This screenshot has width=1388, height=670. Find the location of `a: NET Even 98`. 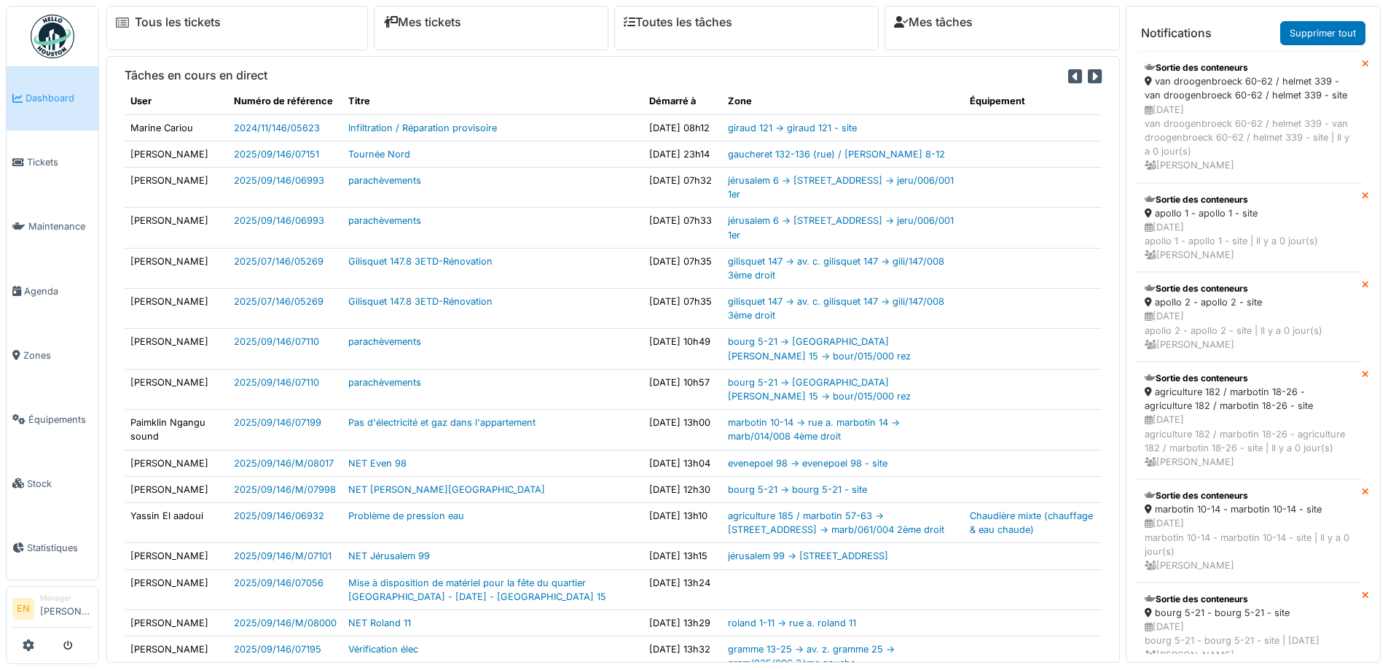

a: NET Even 98 is located at coordinates (377, 463).